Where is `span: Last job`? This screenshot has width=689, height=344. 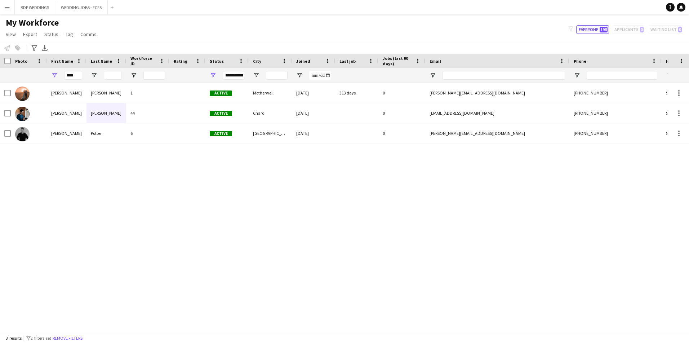 span: Last job is located at coordinates (347, 61).